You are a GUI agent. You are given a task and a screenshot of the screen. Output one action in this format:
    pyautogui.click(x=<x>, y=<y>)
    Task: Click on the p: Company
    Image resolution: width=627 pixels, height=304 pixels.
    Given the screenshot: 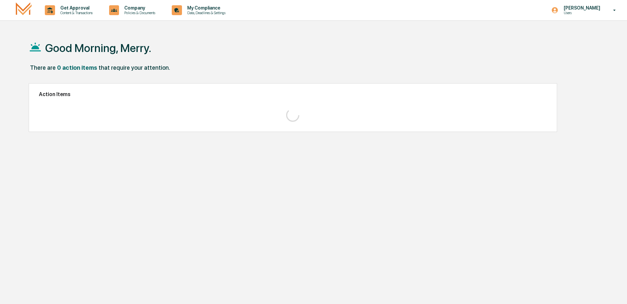 What is the action you would take?
    pyautogui.click(x=139, y=8)
    